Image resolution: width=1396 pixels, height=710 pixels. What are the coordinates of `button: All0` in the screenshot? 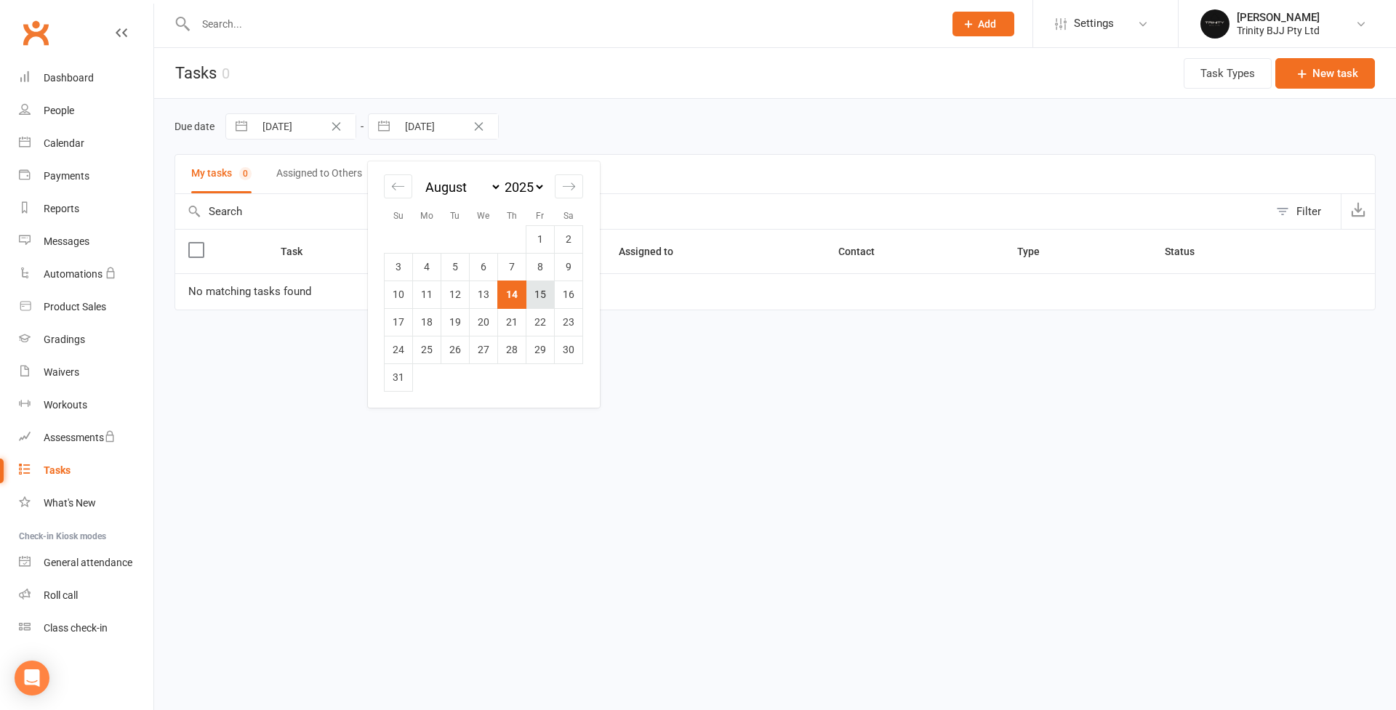 It's located at (515, 174).